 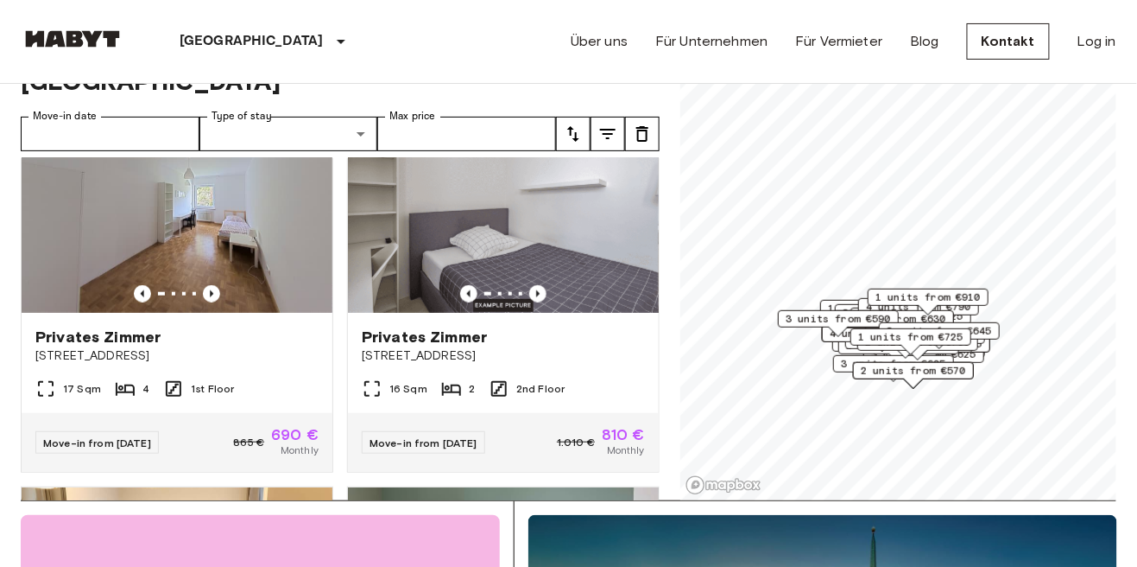 What do you see at coordinates (576, 442) in the screenshot?
I see `span: 1.010 €` at bounding box center [576, 442].